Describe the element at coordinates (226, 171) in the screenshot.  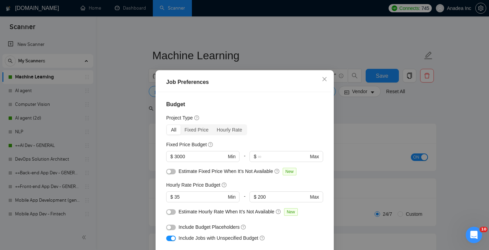
I see `span: Estimate Fixed Price When It’s Not Available` at that location.